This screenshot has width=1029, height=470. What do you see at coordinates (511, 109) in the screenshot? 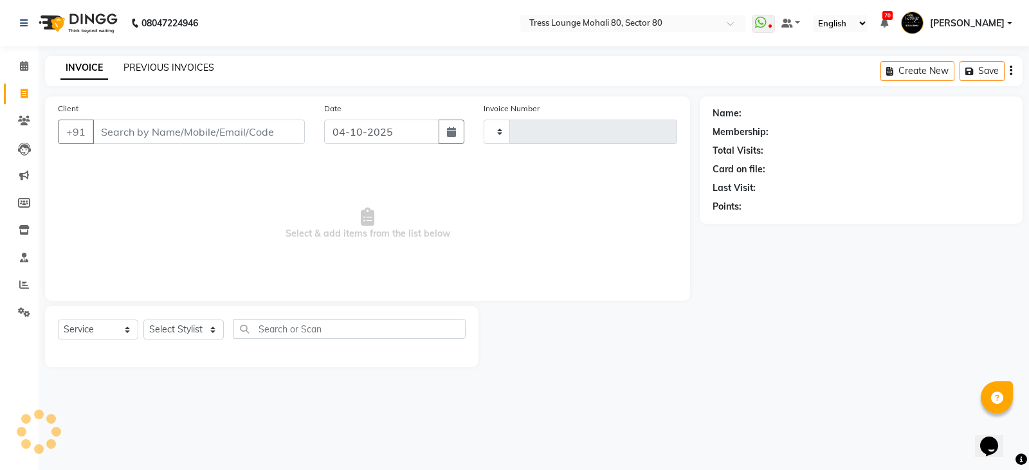
I see `label: Invoice Number` at bounding box center [511, 109].